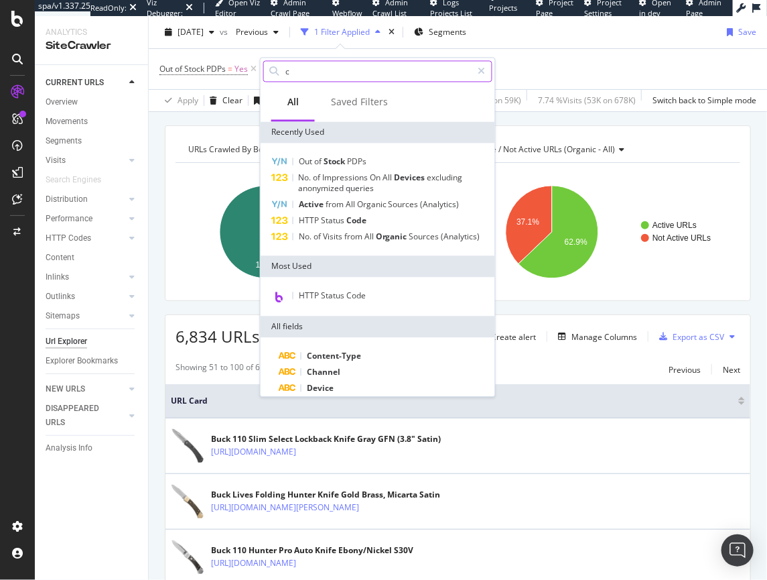 Image resolution: width=767 pixels, height=580 pixels. Describe the element at coordinates (342, 31) in the screenshot. I see `div: 1 Filter Applied` at that location.